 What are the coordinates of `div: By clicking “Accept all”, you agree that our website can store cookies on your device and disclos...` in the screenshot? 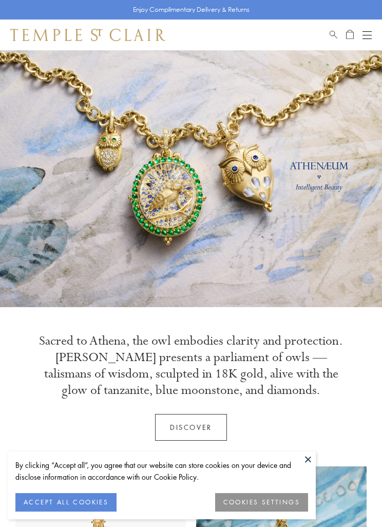 It's located at (162, 471).